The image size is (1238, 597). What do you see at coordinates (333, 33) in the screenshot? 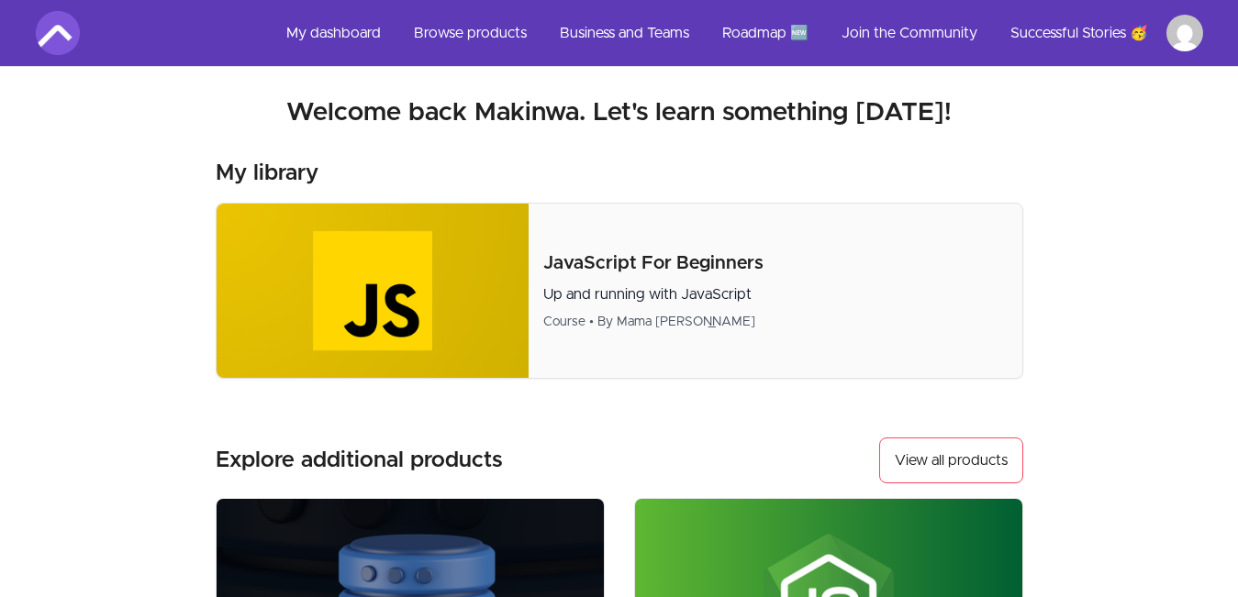
I see `a: My dashboard` at bounding box center [333, 33].